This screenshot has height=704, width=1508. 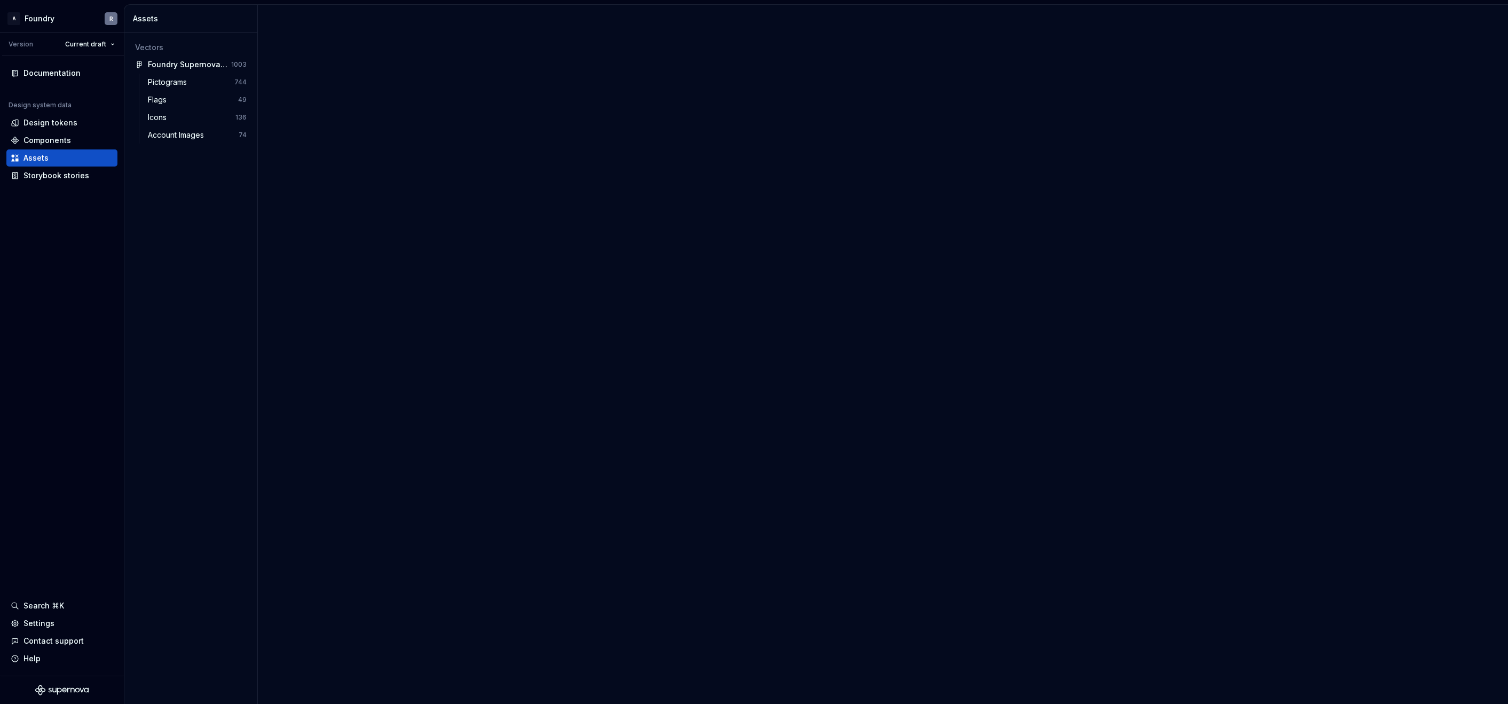 What do you see at coordinates (62, 624) in the screenshot?
I see `a: Settings` at bounding box center [62, 624].